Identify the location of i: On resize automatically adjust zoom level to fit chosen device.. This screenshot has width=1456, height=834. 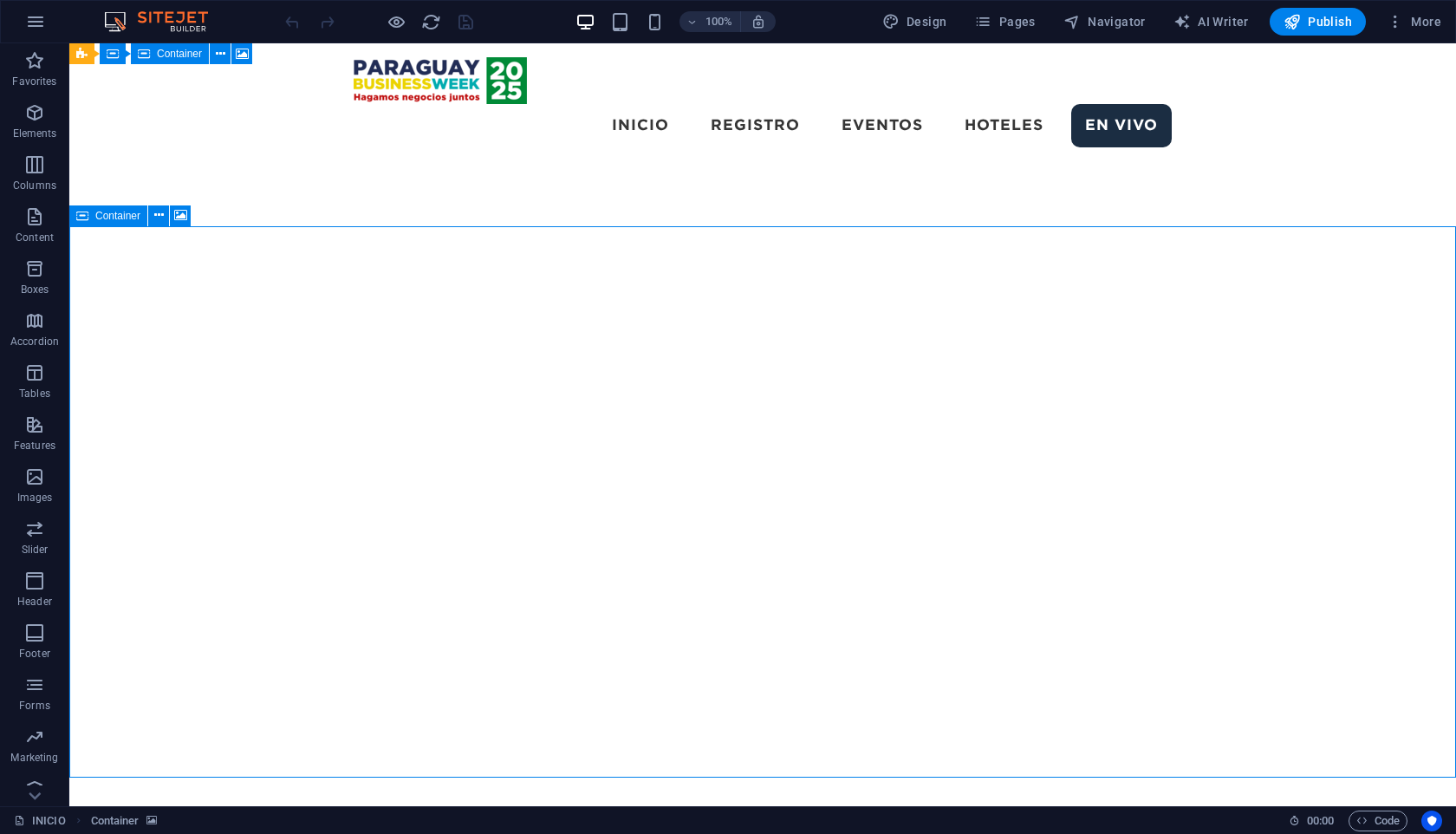
(759, 21).